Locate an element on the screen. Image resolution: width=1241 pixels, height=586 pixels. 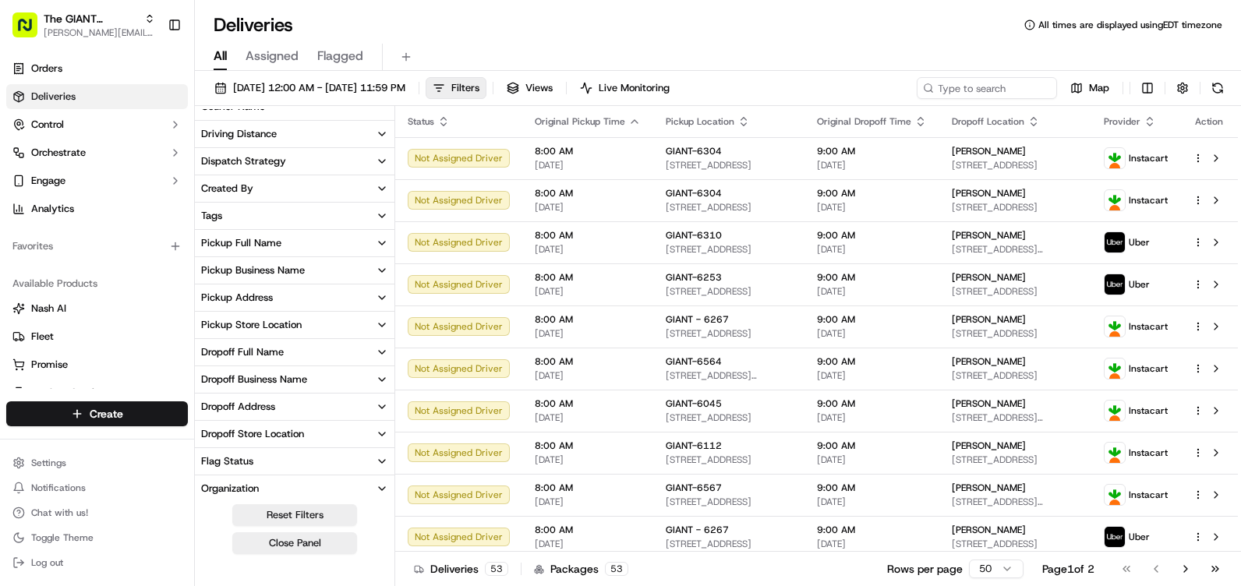
button: Toggle Theme is located at coordinates (97, 538).